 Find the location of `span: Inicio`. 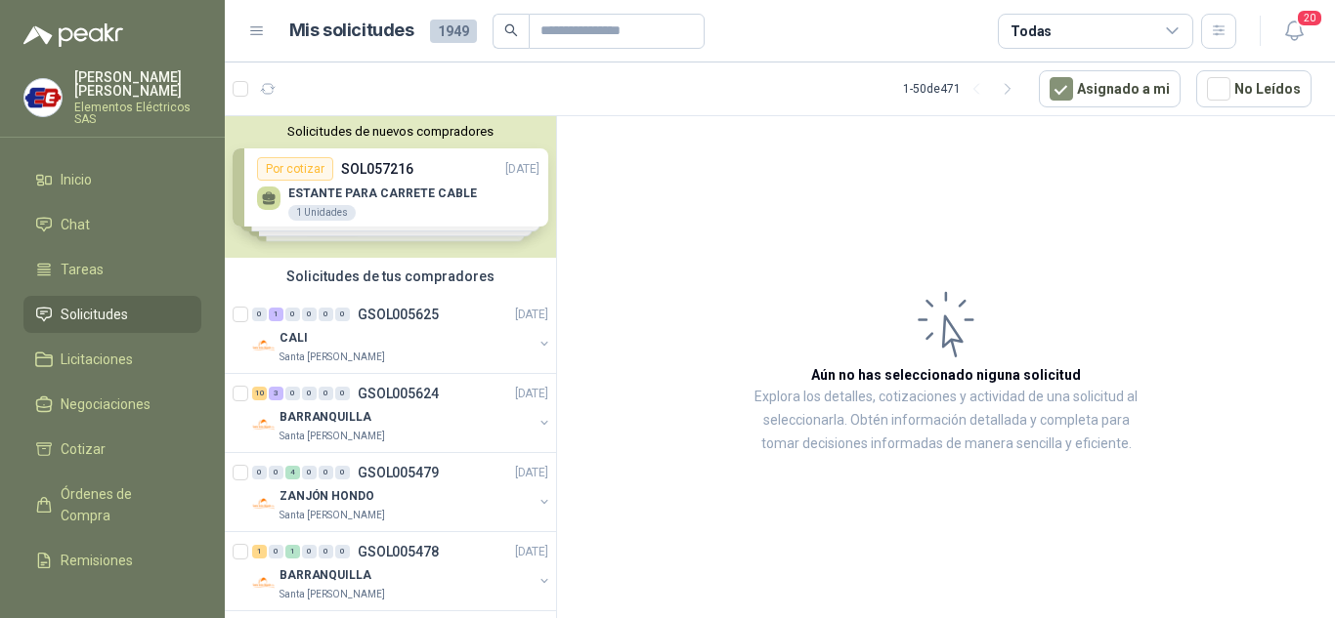

span: Inicio is located at coordinates (76, 180).